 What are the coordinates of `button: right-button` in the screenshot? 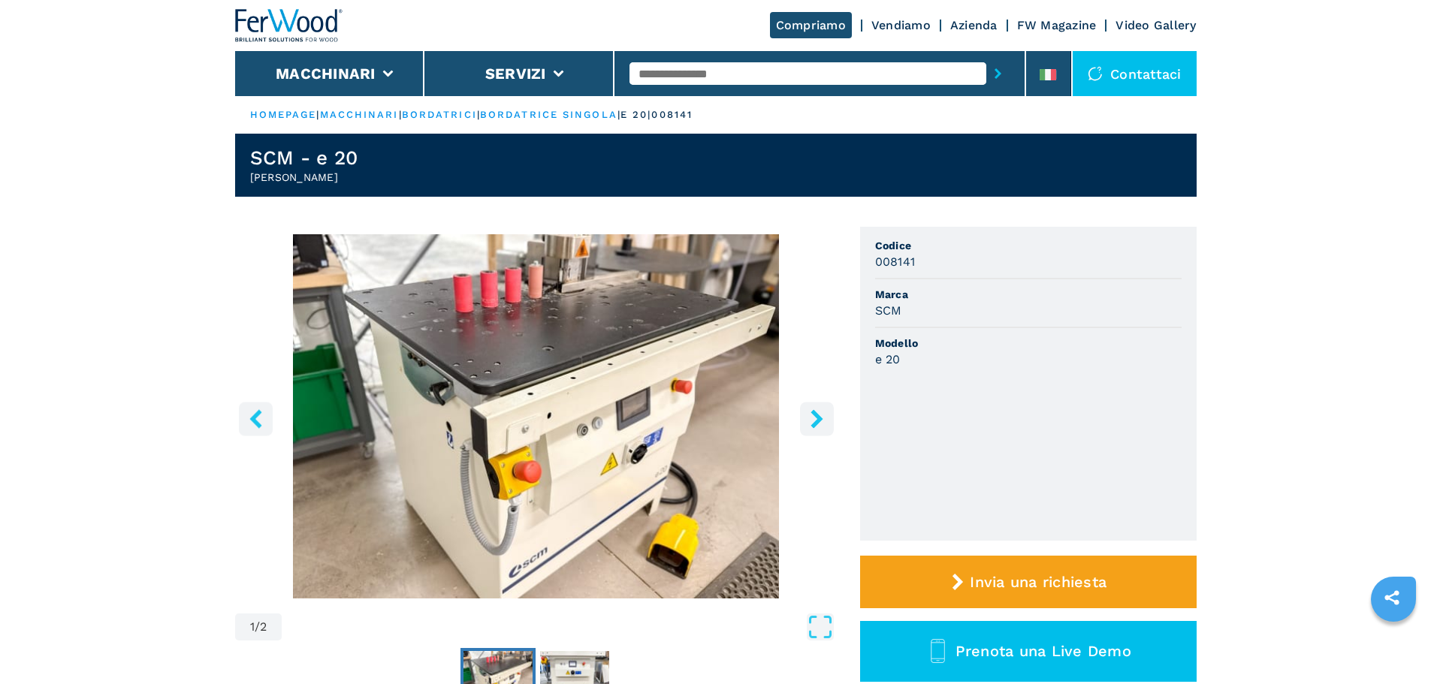 It's located at (816, 418).